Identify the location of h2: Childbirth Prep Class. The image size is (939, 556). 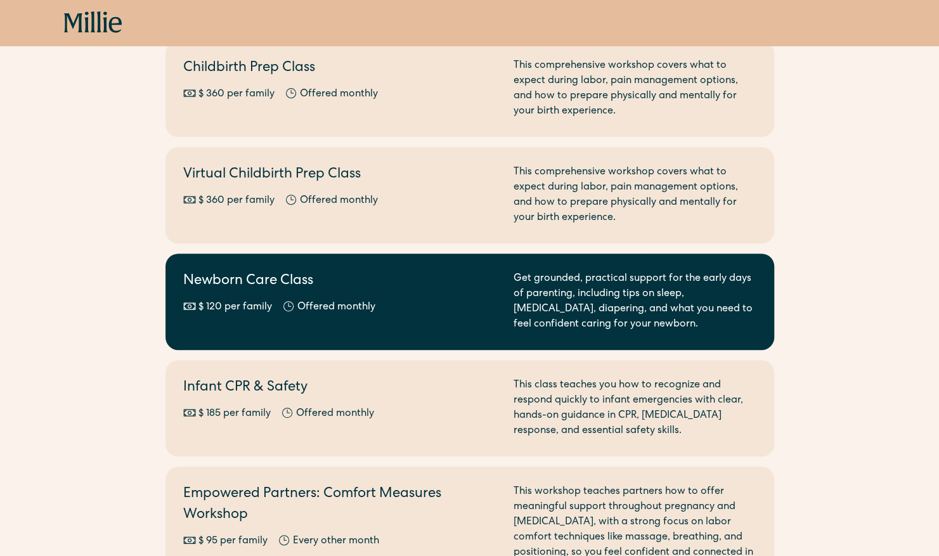
(341, 69).